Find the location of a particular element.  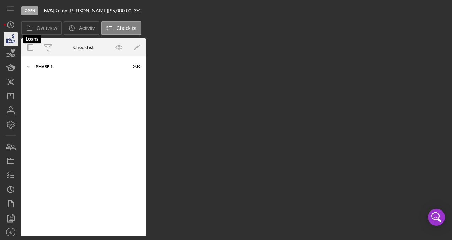

div: $5,000.00 is located at coordinates (122, 11).